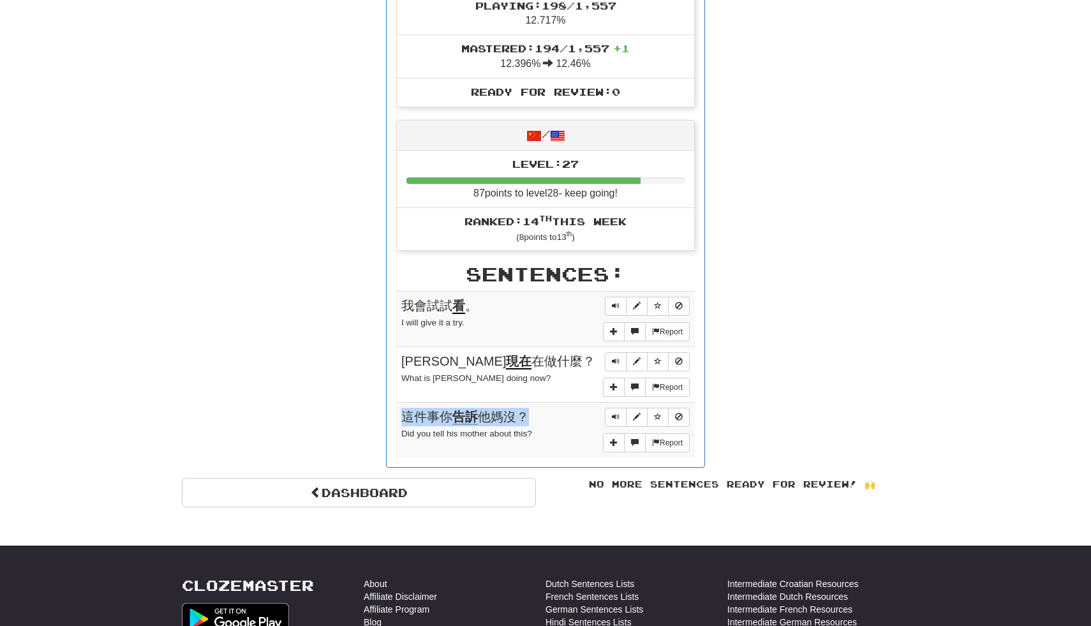 The height and width of the screenshot is (626, 1091). What do you see at coordinates (793, 584) in the screenshot?
I see `a: Intermediate Croatian Resources` at bounding box center [793, 584].